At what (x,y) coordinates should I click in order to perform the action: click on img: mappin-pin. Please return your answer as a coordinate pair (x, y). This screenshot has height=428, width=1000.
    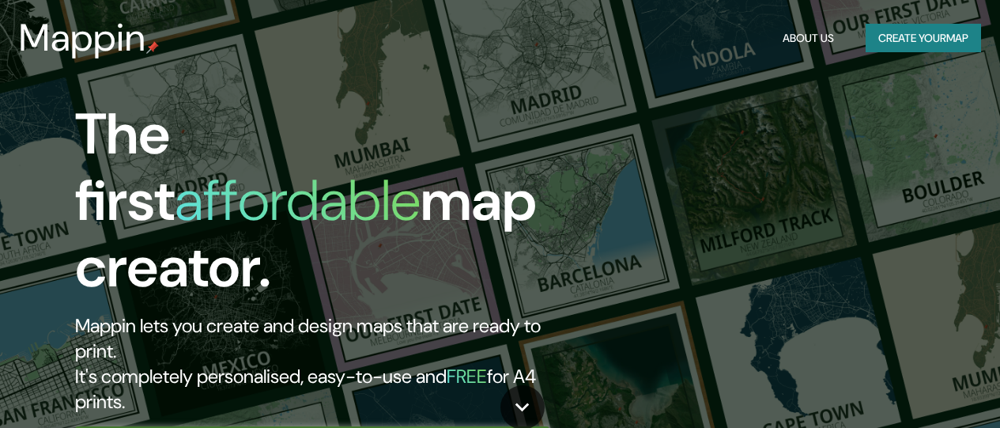
    Looking at the image, I should click on (153, 47).